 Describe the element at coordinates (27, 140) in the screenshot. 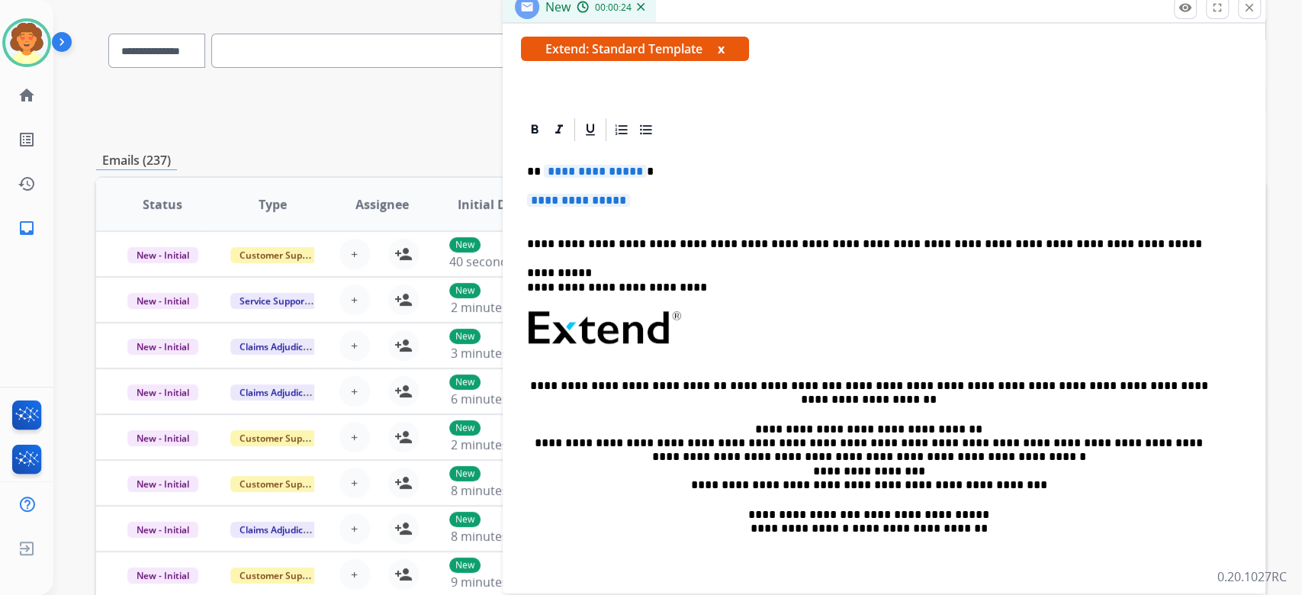

I see `mat-icon: list_alt` at that location.